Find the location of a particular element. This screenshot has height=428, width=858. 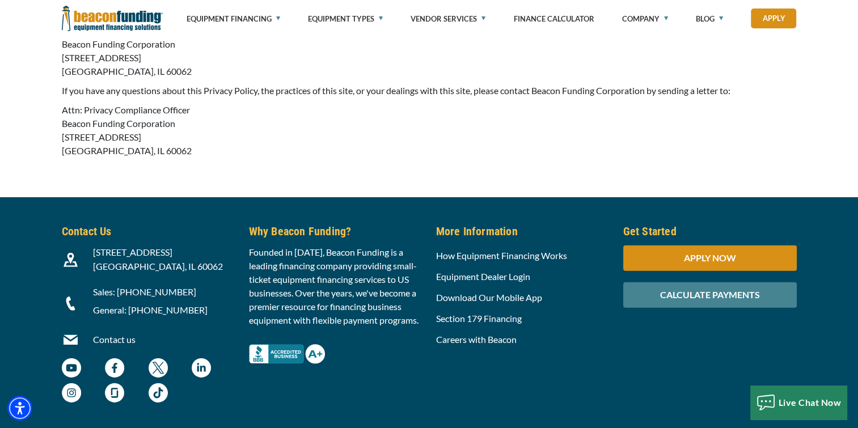

p: If you have any questions about this Privacy Policy, the practices of this site, or your dealings... is located at coordinates (429, 91).